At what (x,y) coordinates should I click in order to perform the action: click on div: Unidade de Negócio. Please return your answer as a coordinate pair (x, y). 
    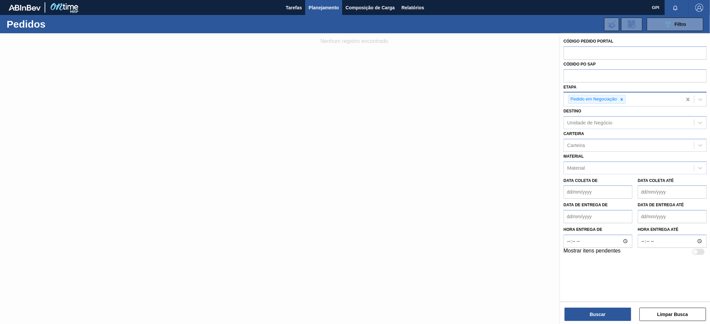
    Looking at the image, I should click on (590, 123).